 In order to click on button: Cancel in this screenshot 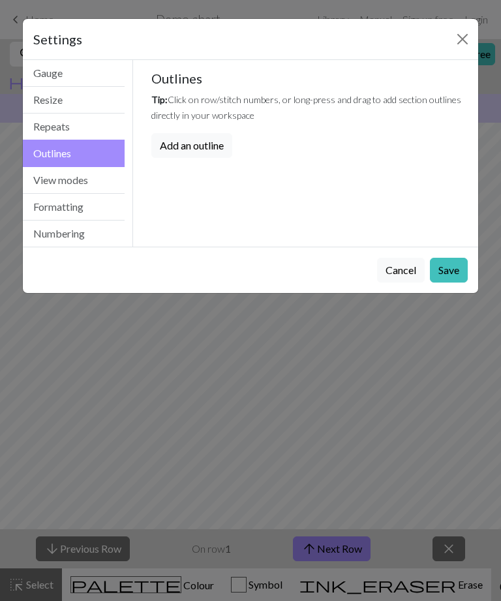, I will do `click(401, 270)`.